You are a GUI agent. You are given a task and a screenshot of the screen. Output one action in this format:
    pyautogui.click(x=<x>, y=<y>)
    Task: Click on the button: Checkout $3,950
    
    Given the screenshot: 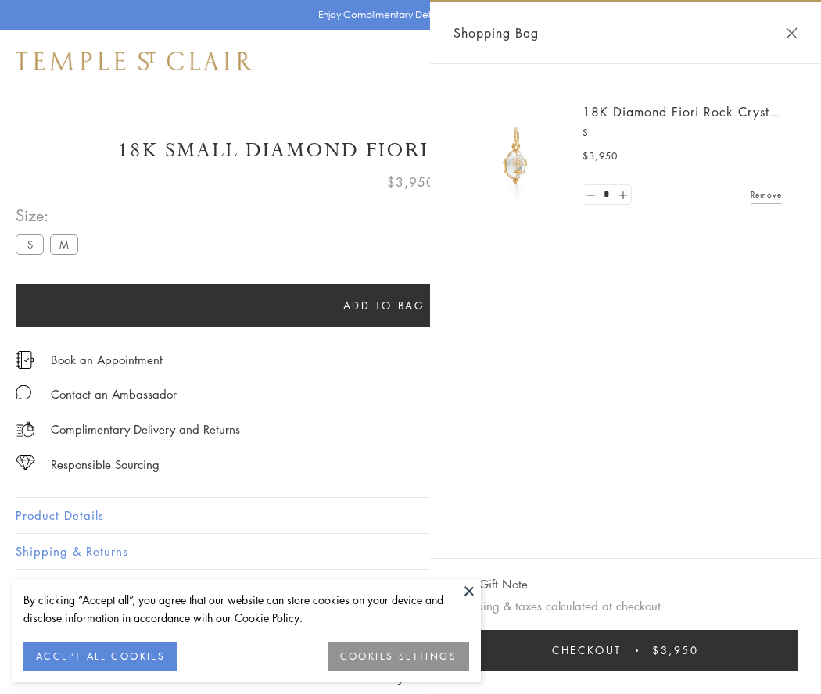 What is the action you would take?
    pyautogui.click(x=625, y=650)
    